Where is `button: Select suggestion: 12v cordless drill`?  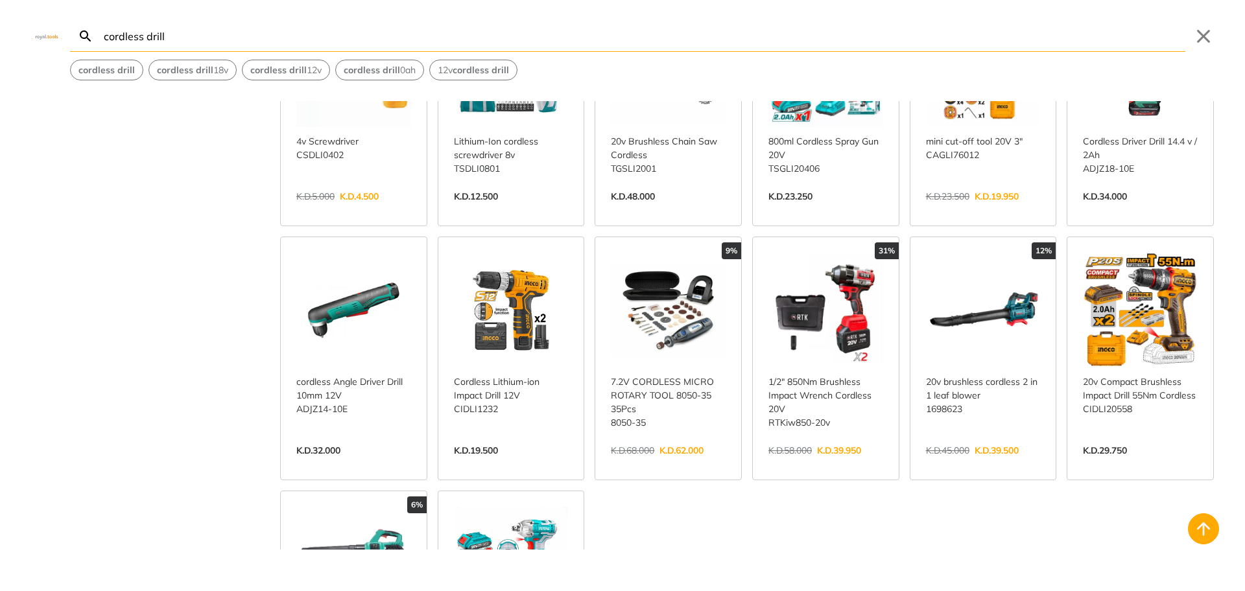 button: Select suggestion: 12v cordless drill is located at coordinates (473, 70).